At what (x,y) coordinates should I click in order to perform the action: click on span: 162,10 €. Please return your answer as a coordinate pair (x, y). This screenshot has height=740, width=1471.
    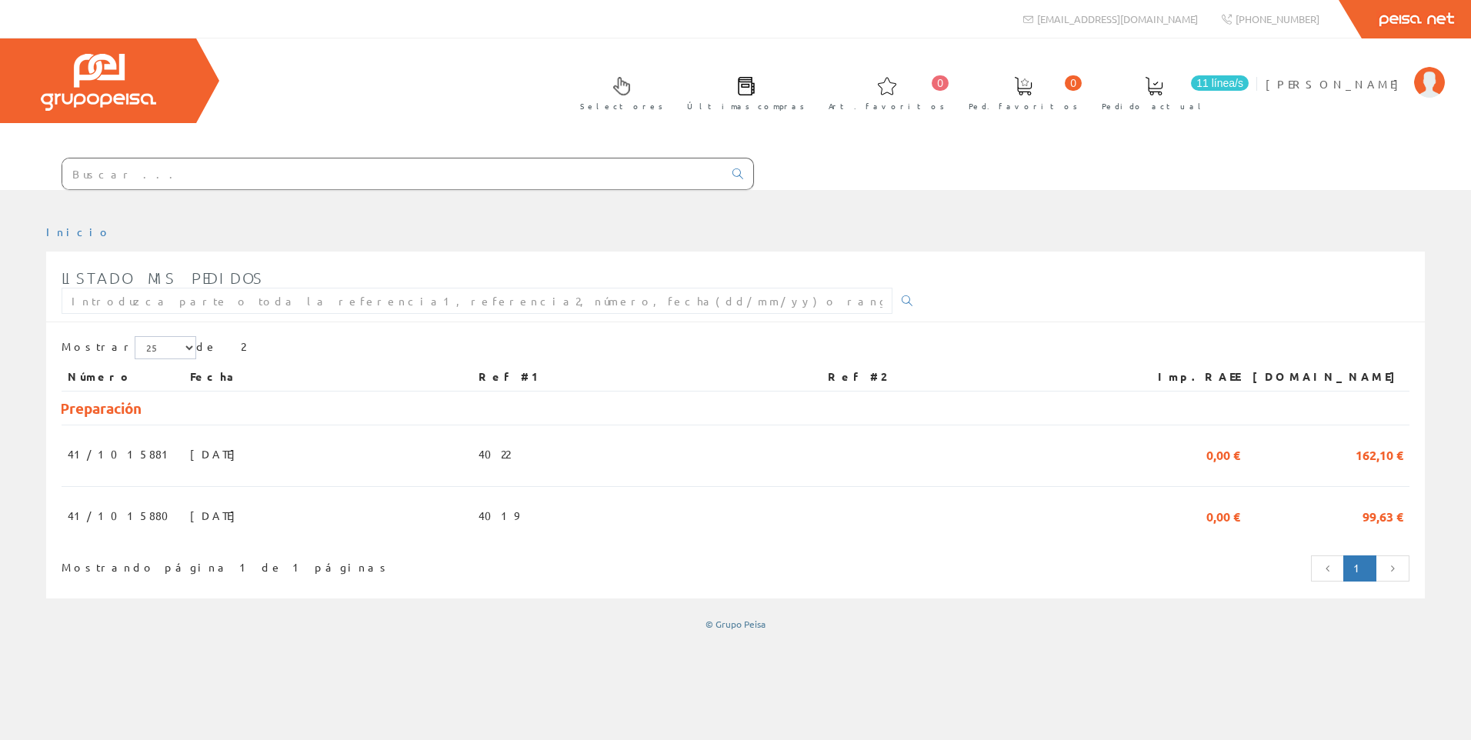
    Looking at the image, I should click on (1379, 454).